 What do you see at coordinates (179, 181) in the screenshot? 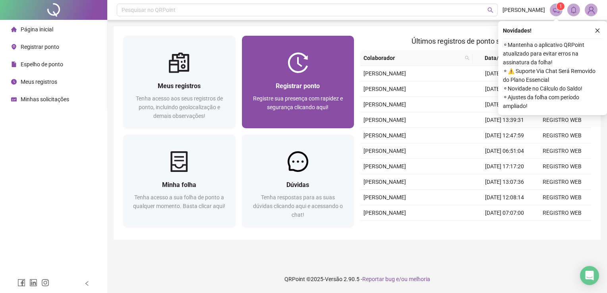
I see `a: Minha folhaTenha acesso a sua folha de ponto a qualquer momento. Basta clicar aqui!` at bounding box center [179, 181].